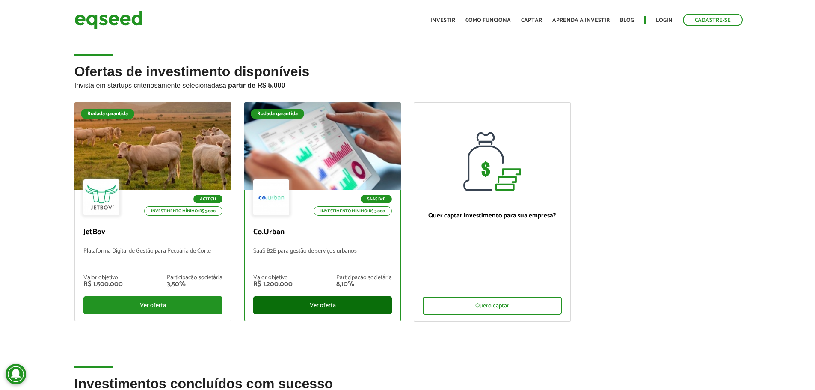 The image size is (815, 390). What do you see at coordinates (273, 284) in the screenshot?
I see `div: R$ 1.200.000` at bounding box center [273, 284].